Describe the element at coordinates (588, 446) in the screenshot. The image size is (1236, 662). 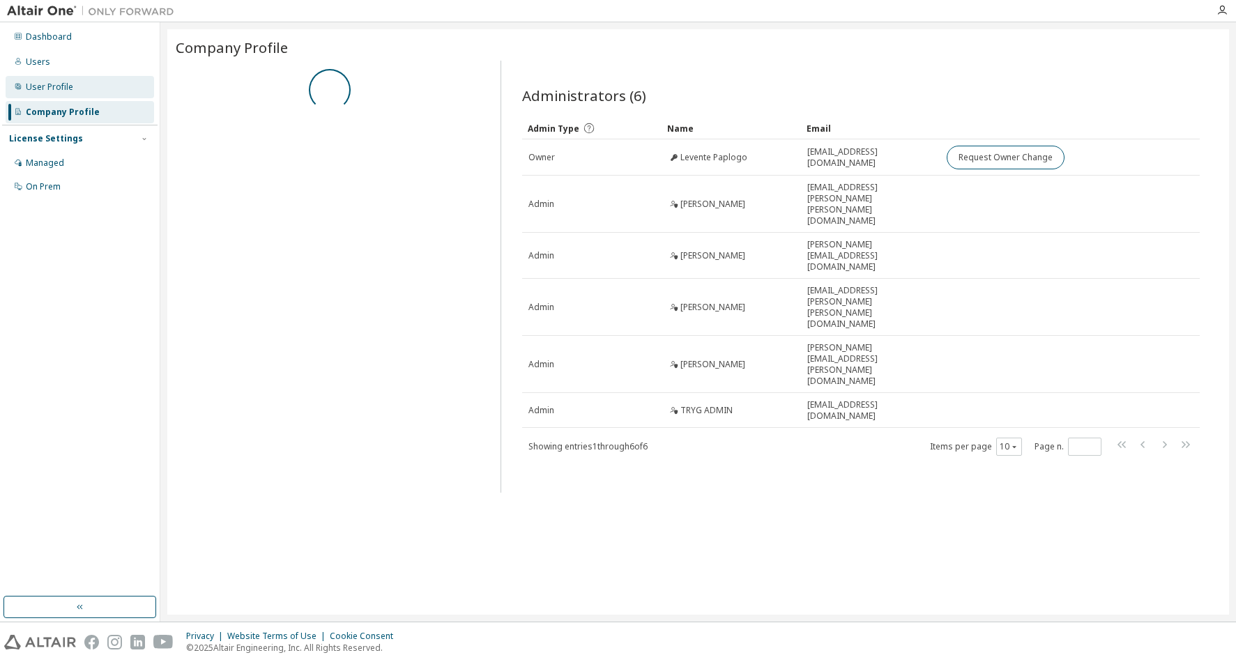
I see `span: Showing entries 1 through 6 of 6` at that location.